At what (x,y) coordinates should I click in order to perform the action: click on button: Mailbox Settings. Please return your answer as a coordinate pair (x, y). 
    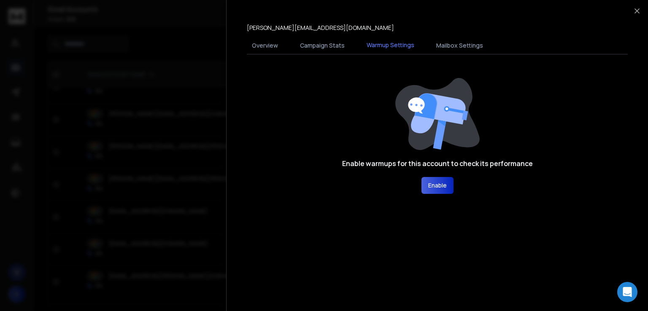
    Looking at the image, I should click on (460, 46).